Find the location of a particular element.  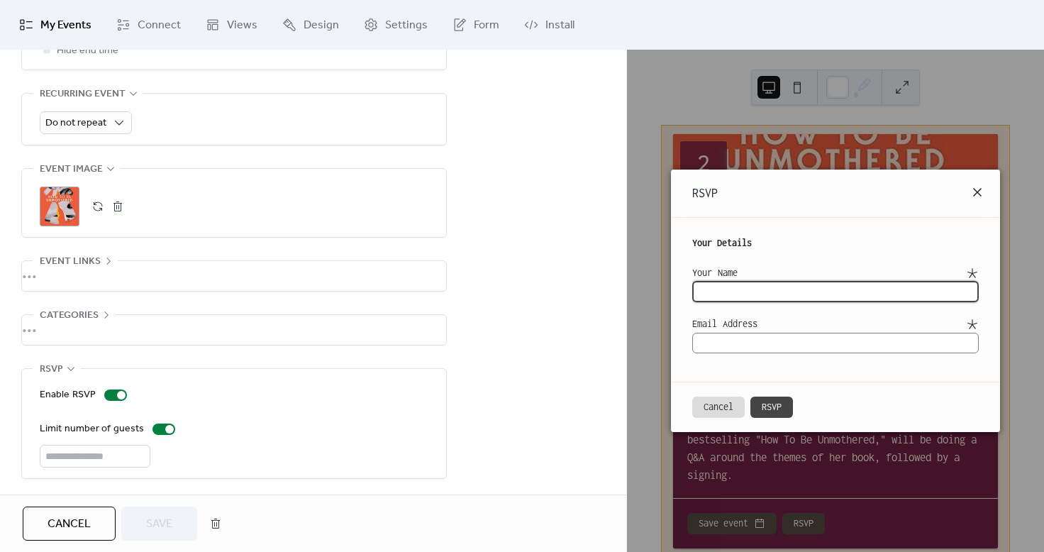

a: Design is located at coordinates (311, 25).